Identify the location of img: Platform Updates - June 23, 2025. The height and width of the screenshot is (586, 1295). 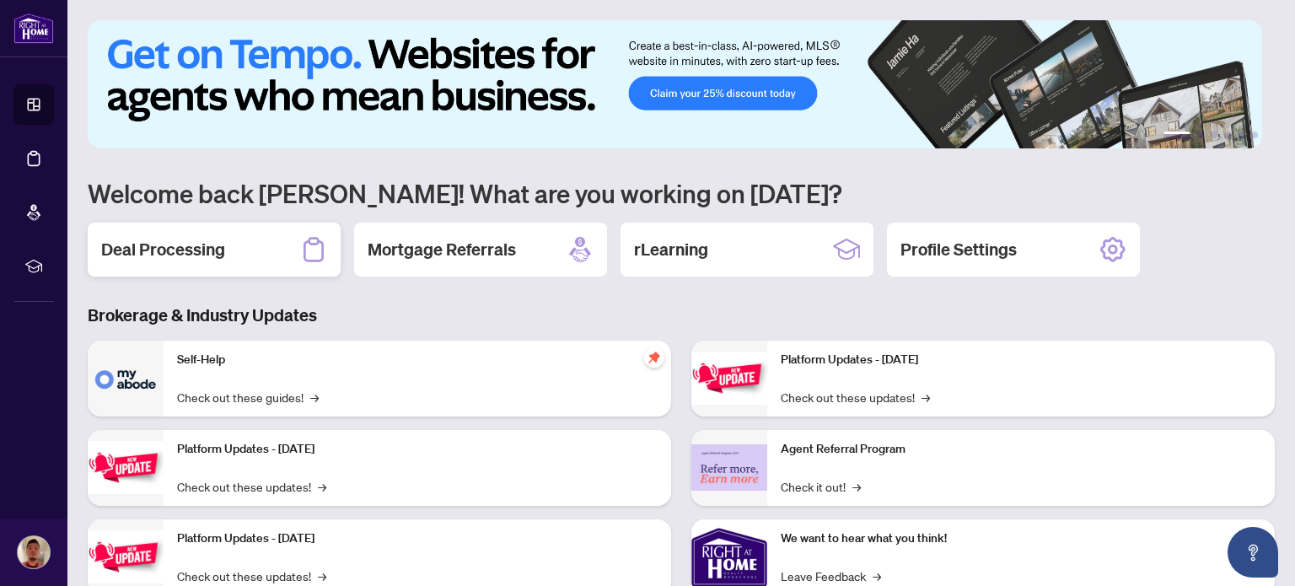
(729, 378).